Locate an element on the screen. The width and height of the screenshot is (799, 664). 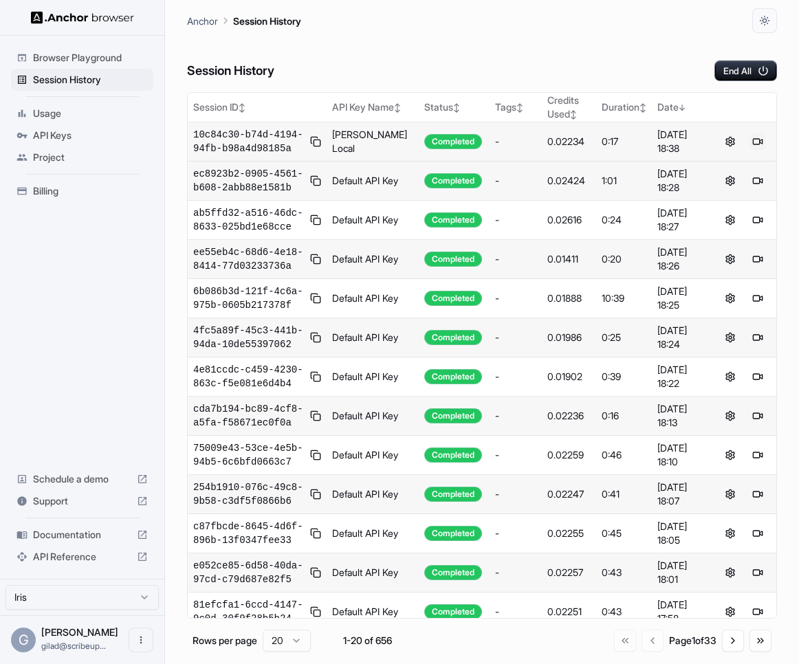
span: gilad@scribeup.io is located at coordinates (74, 645).